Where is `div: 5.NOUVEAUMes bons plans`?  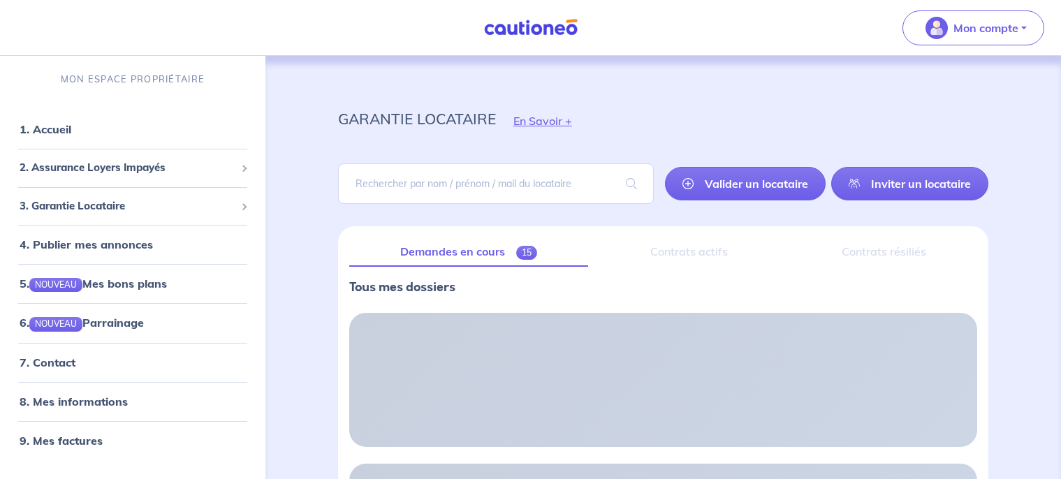 div: 5.NOUVEAUMes bons plans is located at coordinates (133, 284).